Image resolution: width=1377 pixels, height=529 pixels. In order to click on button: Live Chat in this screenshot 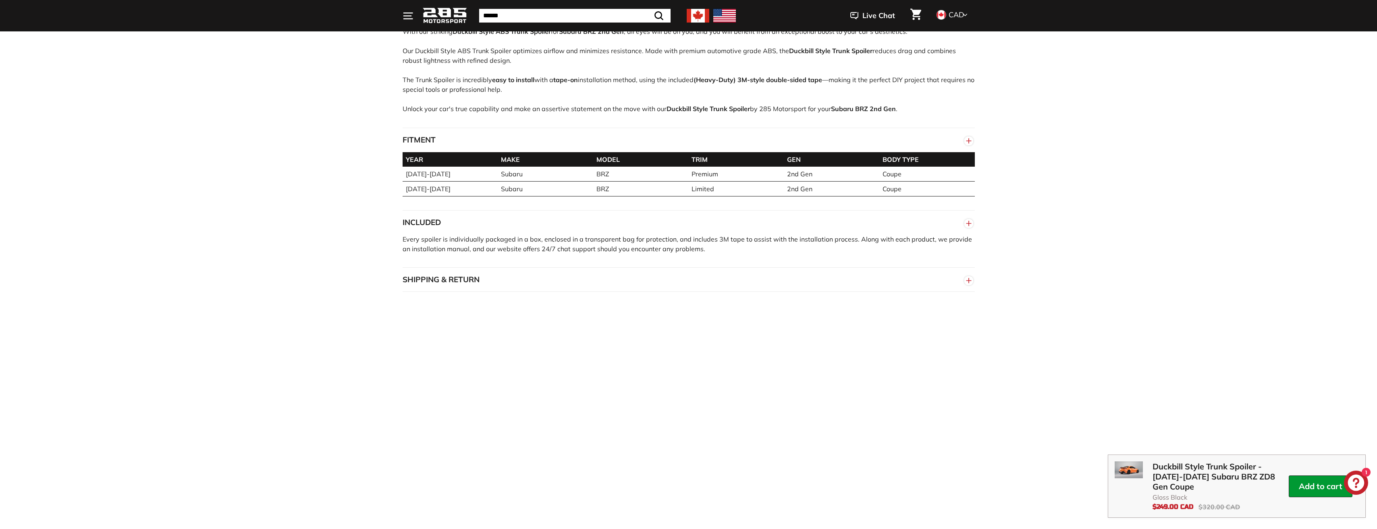, I will do `click(872, 16)`.